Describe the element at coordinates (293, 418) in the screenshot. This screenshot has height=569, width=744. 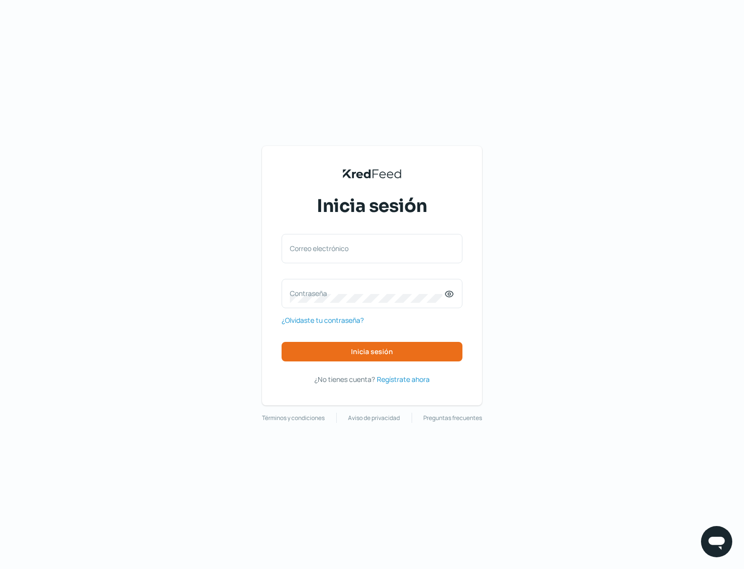
I see `a: Términos y condiciones` at that location.